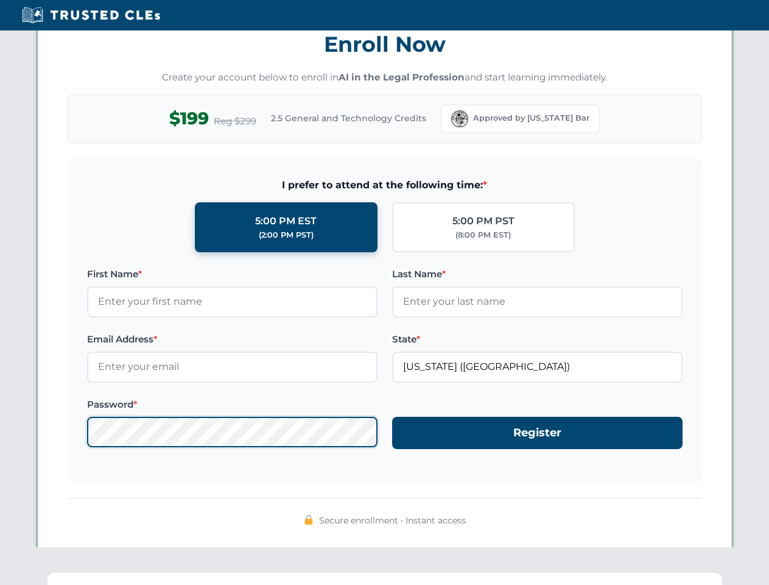  Describe the element at coordinates (483, 235) in the screenshot. I see `div: (8:00 PM EST)` at that location.